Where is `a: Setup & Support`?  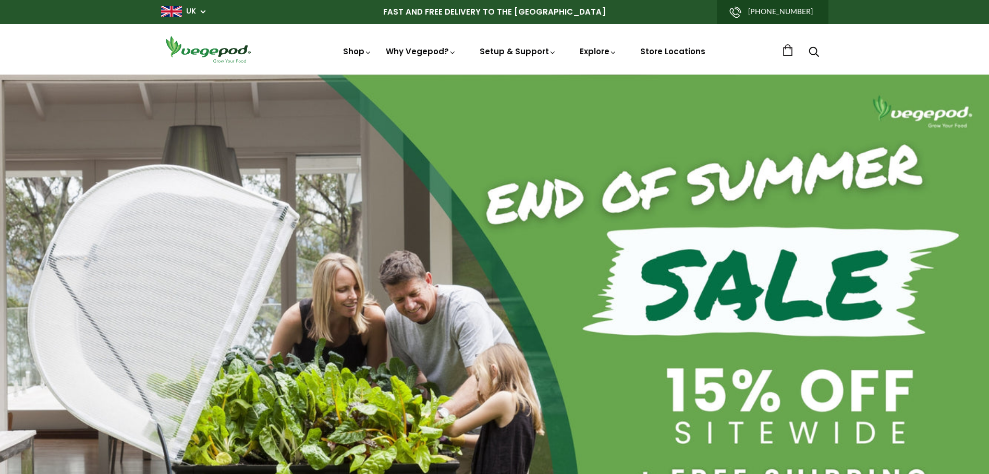 a: Setup & Support is located at coordinates (518, 51).